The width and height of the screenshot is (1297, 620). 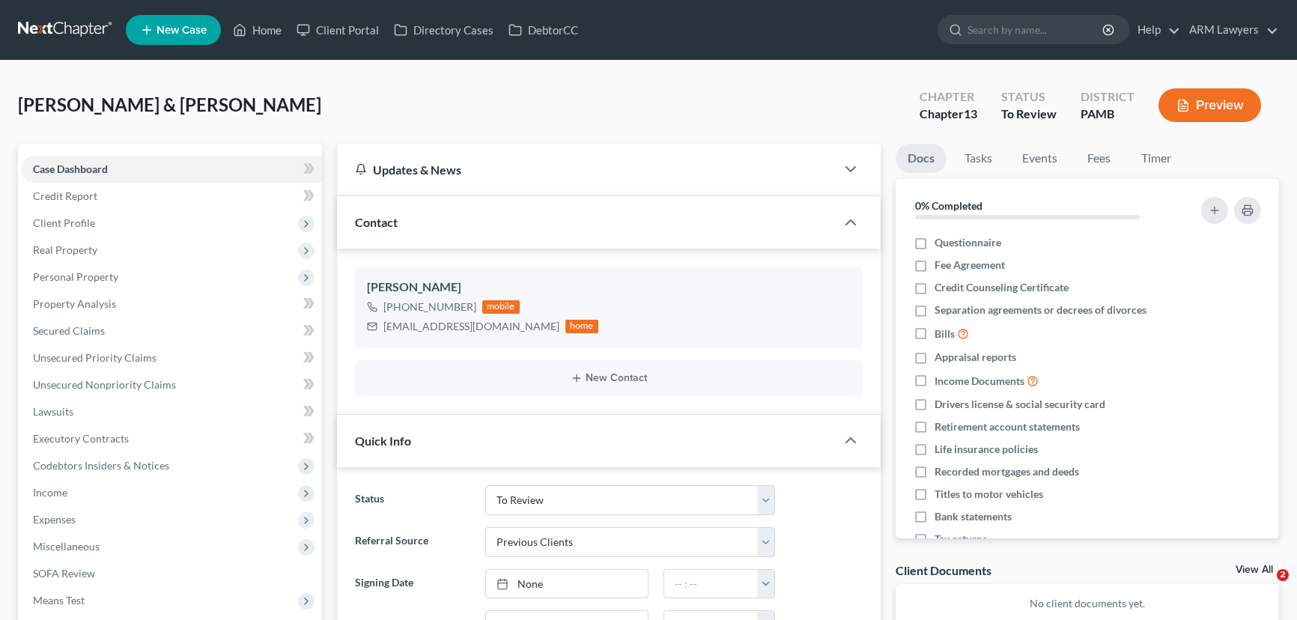 What do you see at coordinates (171, 385) in the screenshot?
I see `a: Unsecured Nonpriority Claims` at bounding box center [171, 385].